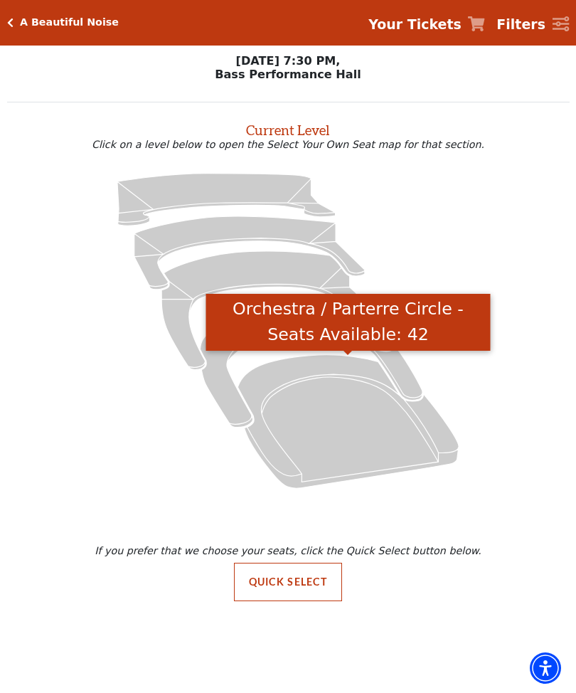  I want to click on path: Lower Gallery - Seats Available: 149, so click(250, 252).